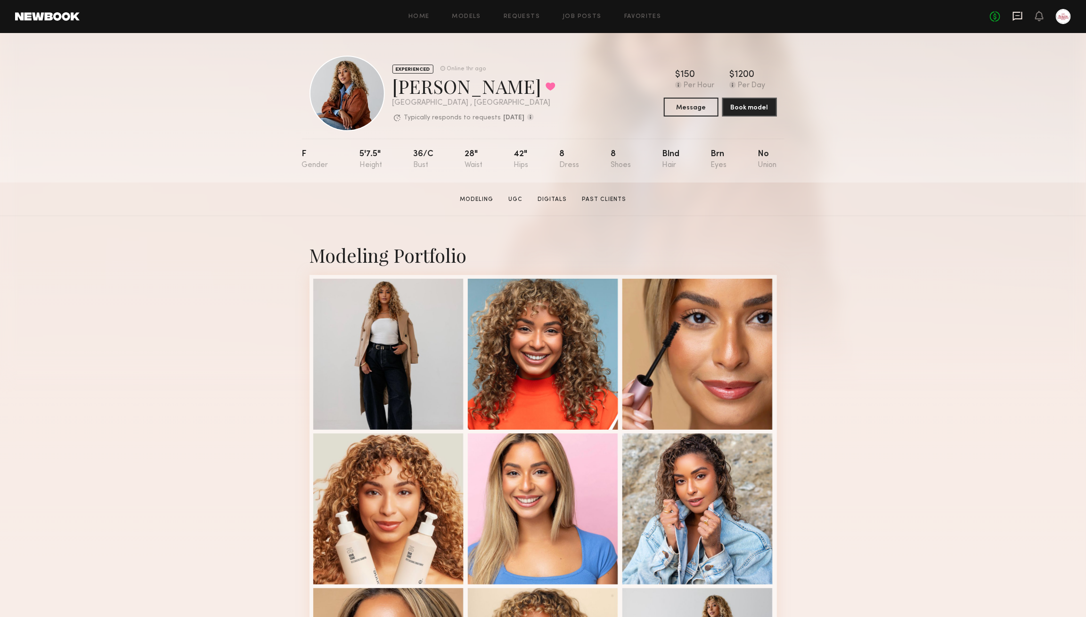 This screenshot has height=617, width=1086. Describe the element at coordinates (582, 16) in the screenshot. I see `a: Job Posts` at that location.